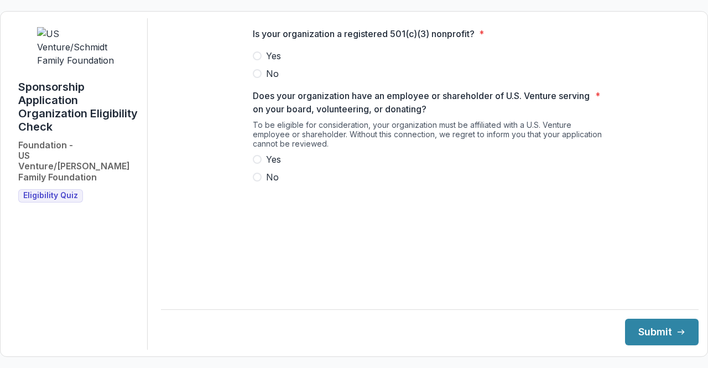  Describe the element at coordinates (50, 195) in the screenshot. I see `span: Eligibility Quiz` at that location.